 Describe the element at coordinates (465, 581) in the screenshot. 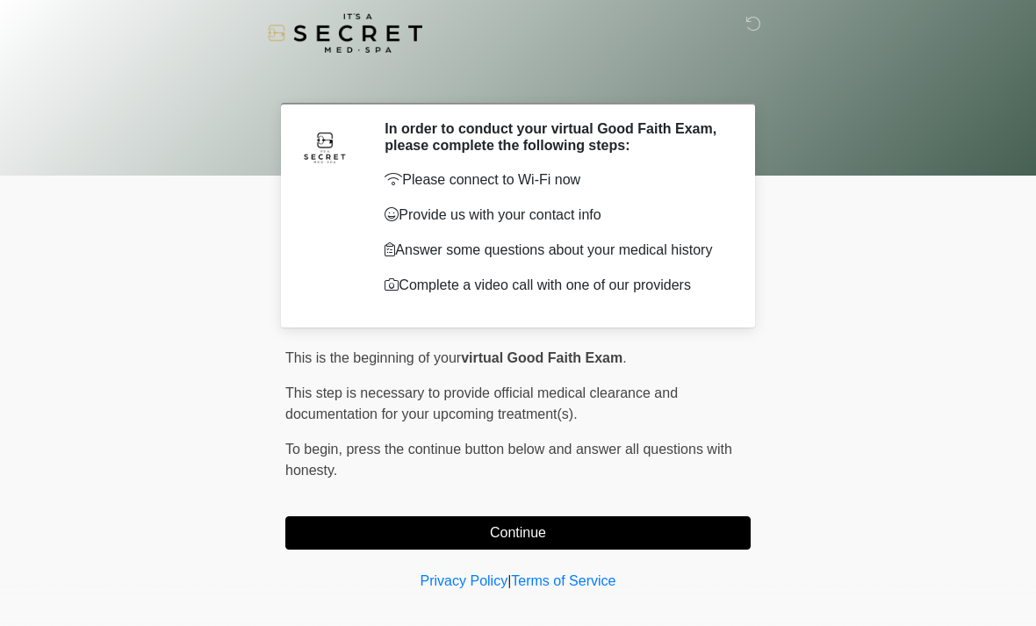

I see `a: Privacy Policy` at that location.